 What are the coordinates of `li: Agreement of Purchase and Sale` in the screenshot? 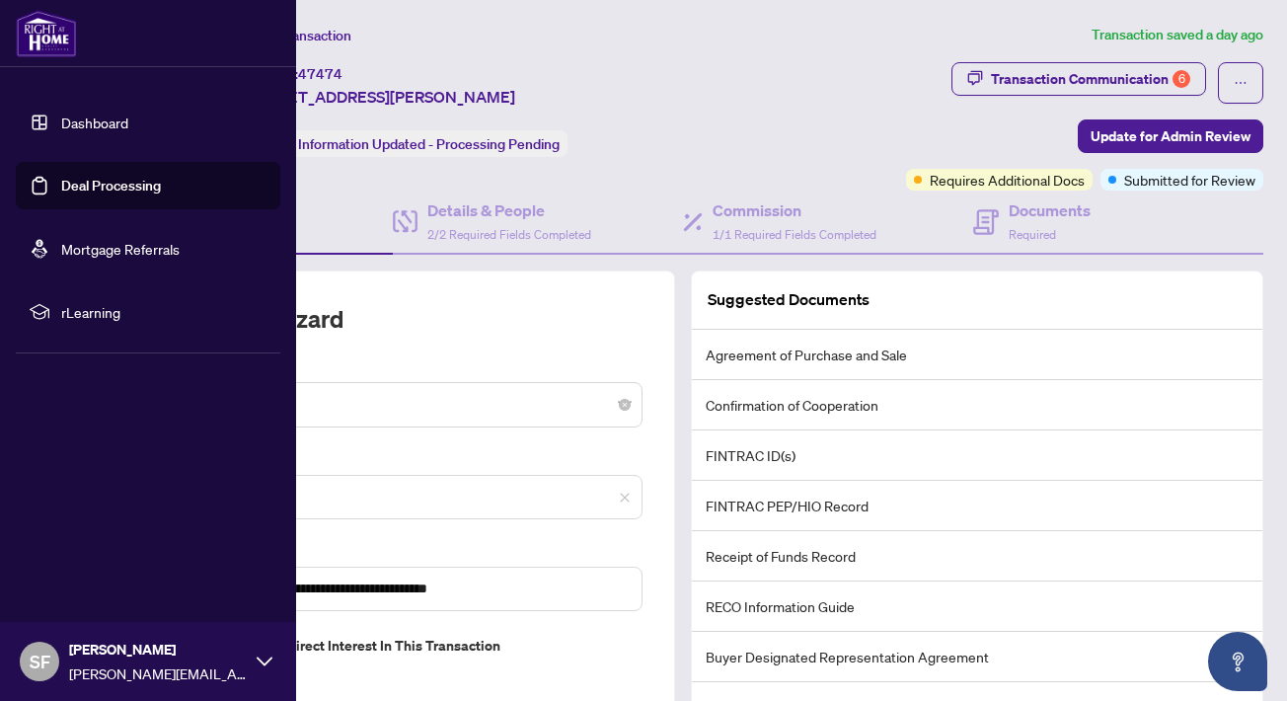 It's located at (977, 354).